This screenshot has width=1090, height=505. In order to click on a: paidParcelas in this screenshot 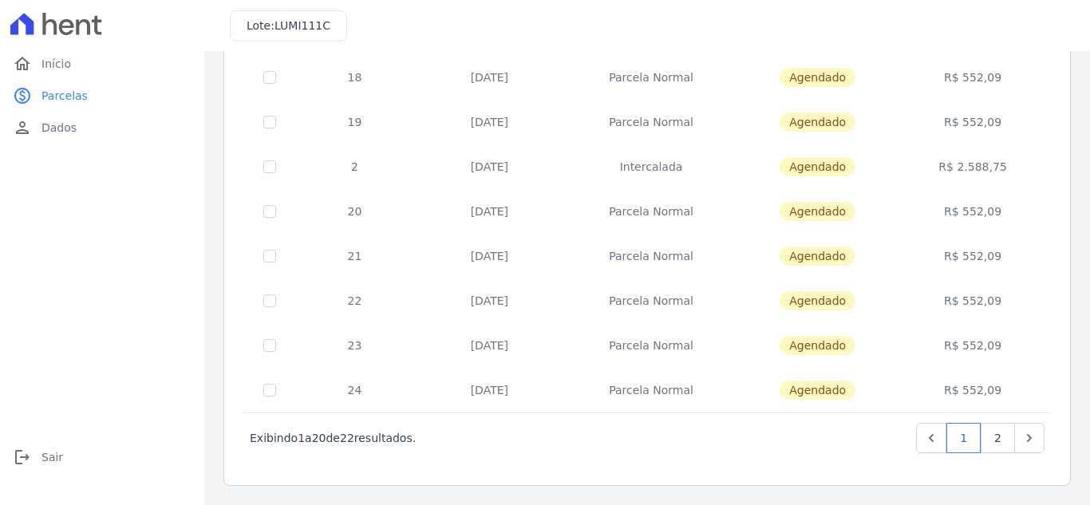, I will do `click(102, 96)`.